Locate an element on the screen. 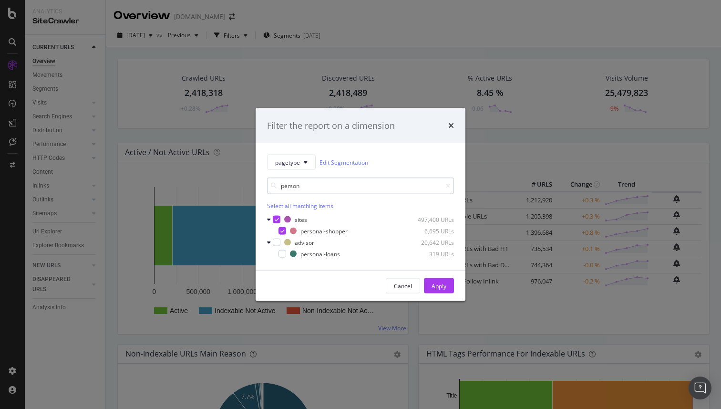  div: advisor is located at coordinates (304, 242).